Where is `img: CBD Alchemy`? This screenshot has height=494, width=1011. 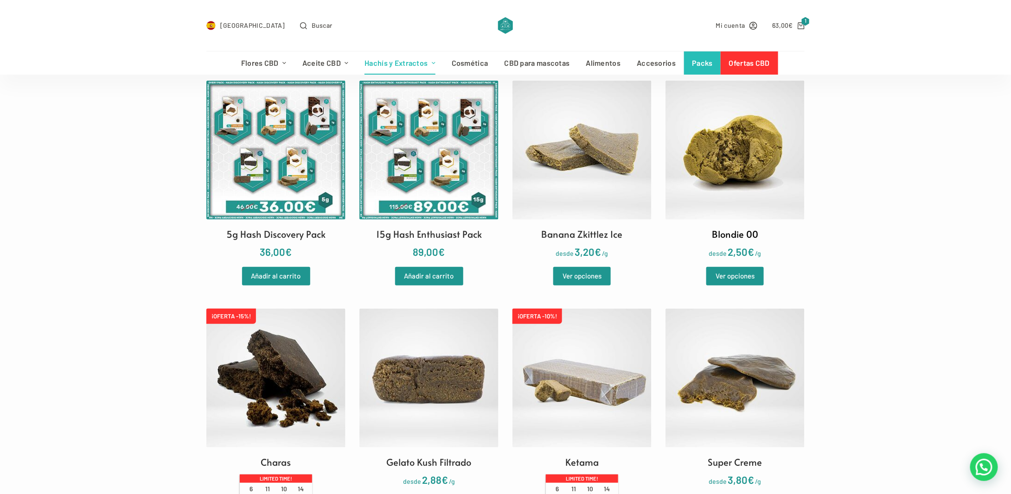
img: CBD Alchemy is located at coordinates (505, 25).